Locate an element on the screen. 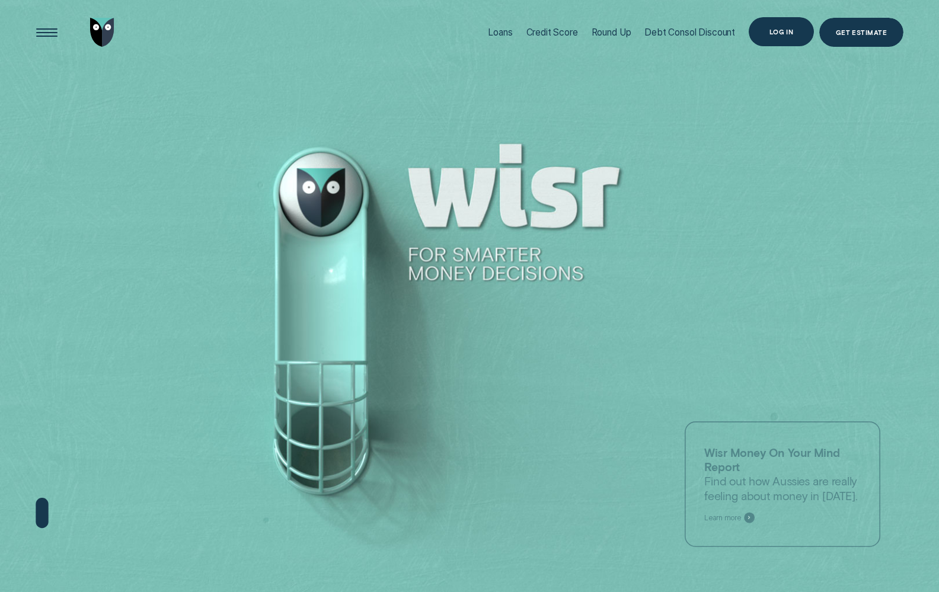 The height and width of the screenshot is (592, 939). strong: Wisr Money On Your Mind Report is located at coordinates (772, 460).